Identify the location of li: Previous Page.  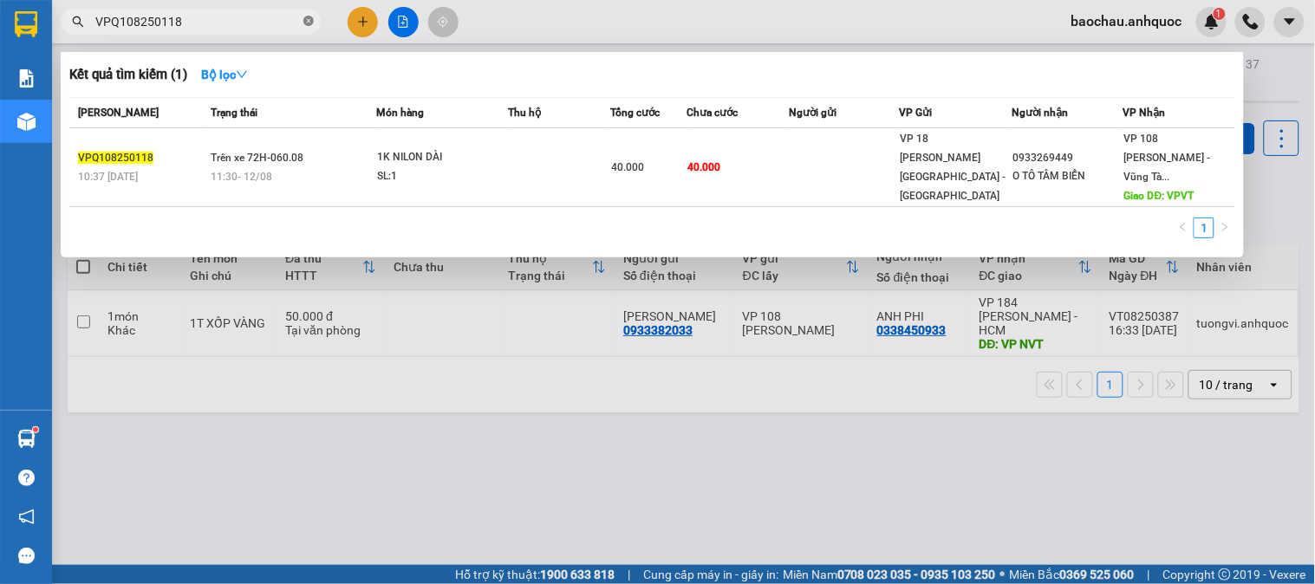
(1183, 228).